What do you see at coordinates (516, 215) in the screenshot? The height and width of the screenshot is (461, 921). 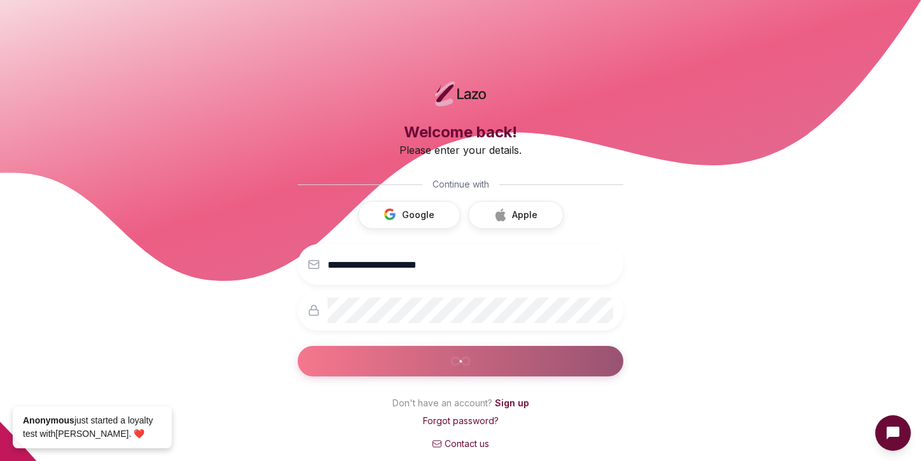 I see `button: Apple` at bounding box center [516, 215].